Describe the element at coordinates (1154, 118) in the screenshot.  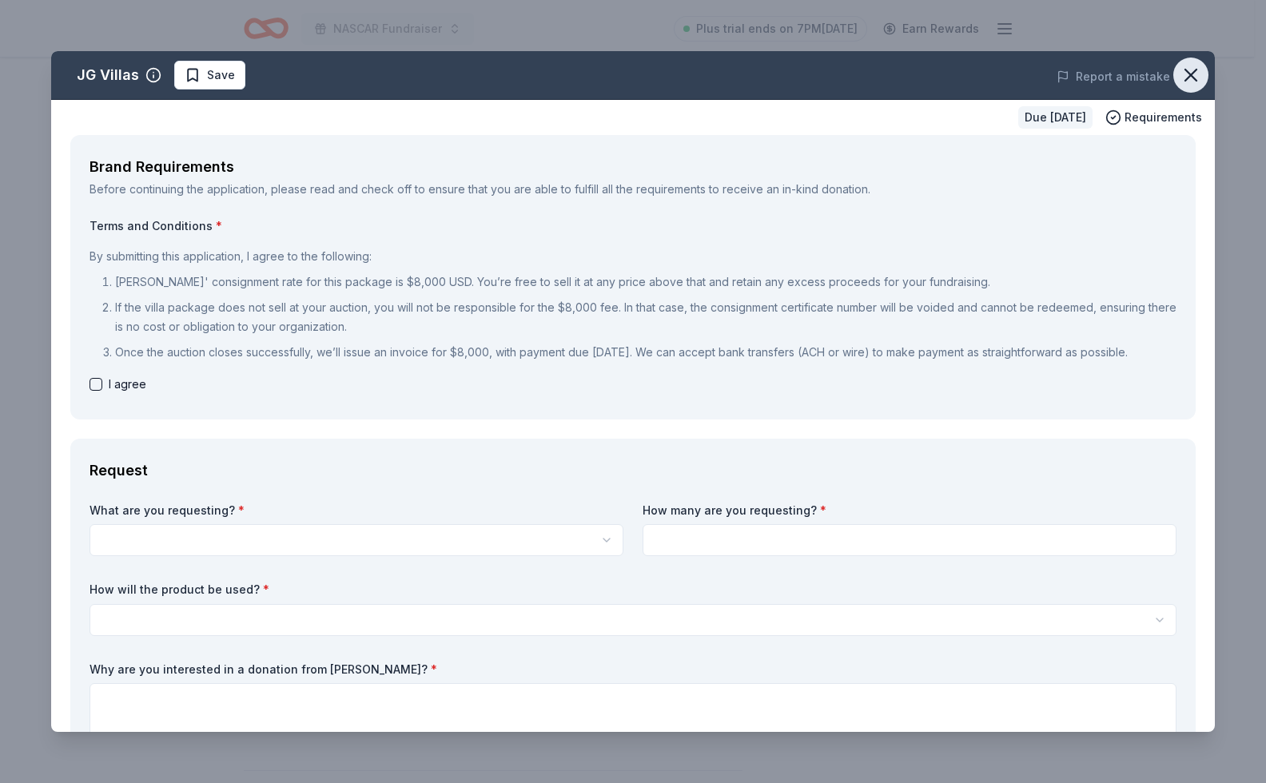
I see `button: Requirements` at that location.